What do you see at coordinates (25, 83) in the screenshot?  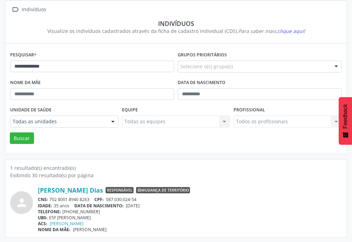 I see `label: Nome da mãe` at bounding box center [25, 83].